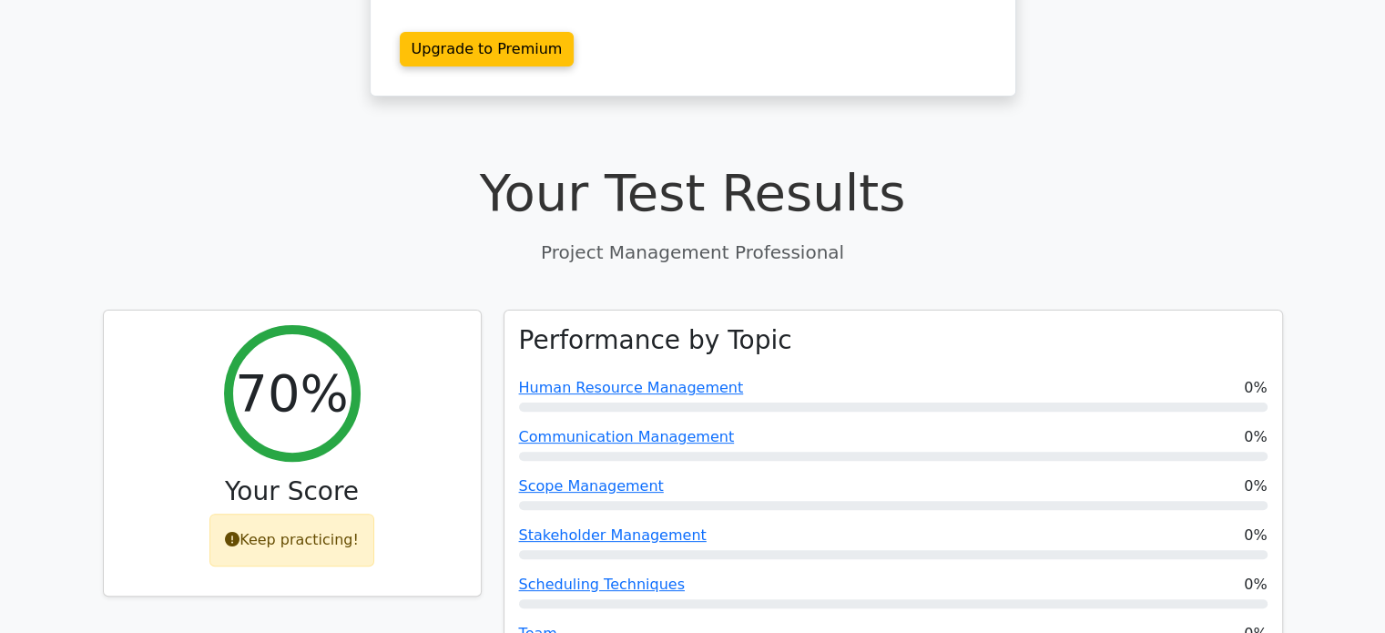 The width and height of the screenshot is (1385, 633). I want to click on h3: Your Score, so click(292, 492).